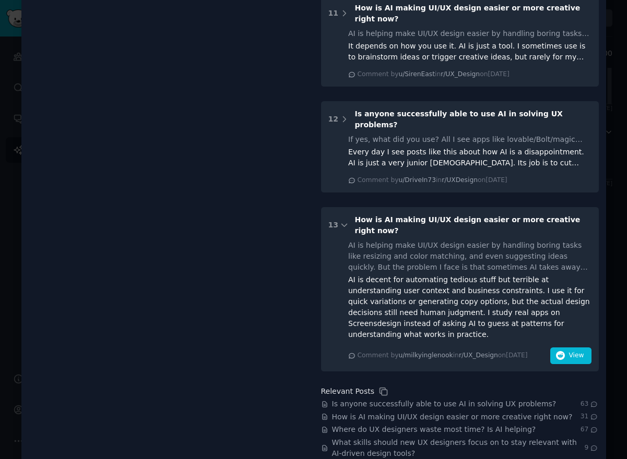 This screenshot has width=627, height=459. I want to click on span: u/SirenEast, so click(416, 74).